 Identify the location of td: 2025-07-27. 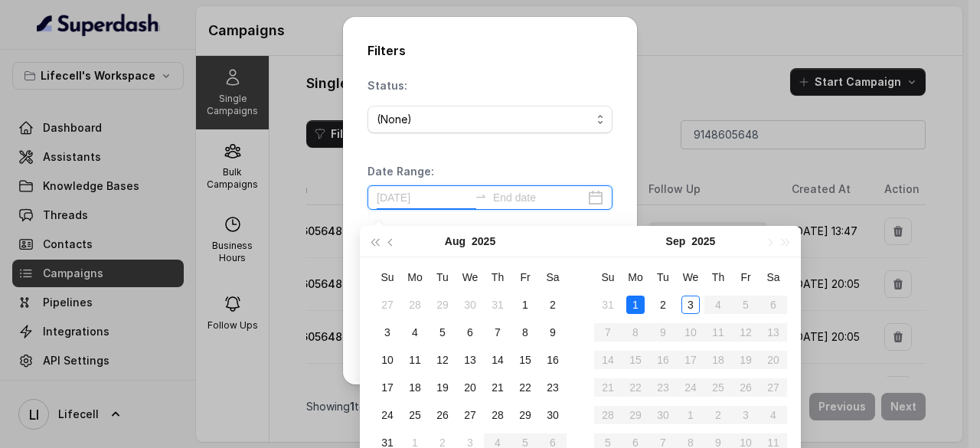
(387, 305).